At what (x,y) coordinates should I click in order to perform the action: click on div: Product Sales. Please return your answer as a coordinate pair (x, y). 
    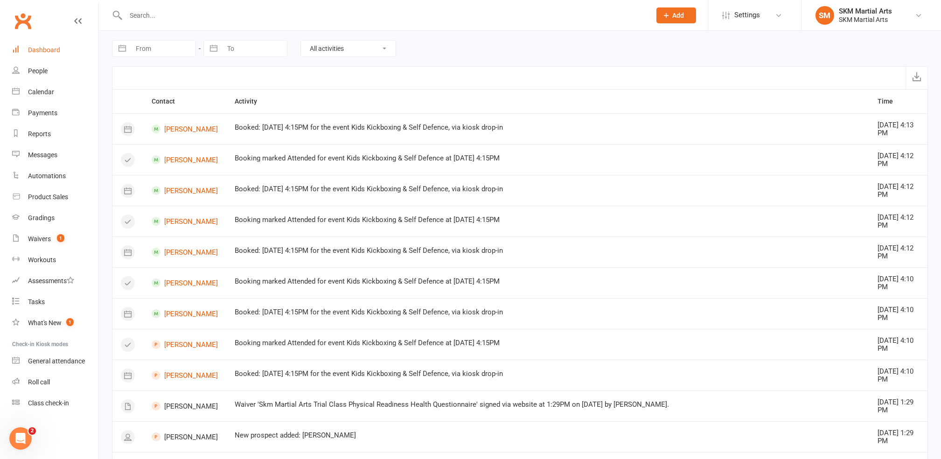
    Looking at the image, I should click on (48, 197).